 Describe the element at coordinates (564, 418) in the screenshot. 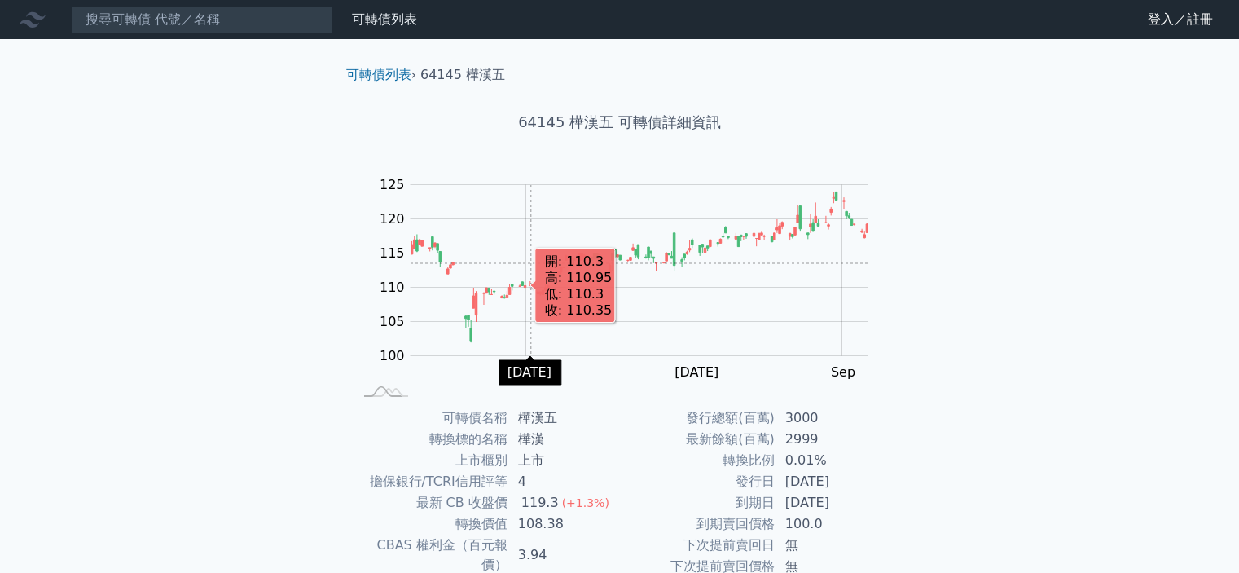

I see `td: 樺漢五` at that location.